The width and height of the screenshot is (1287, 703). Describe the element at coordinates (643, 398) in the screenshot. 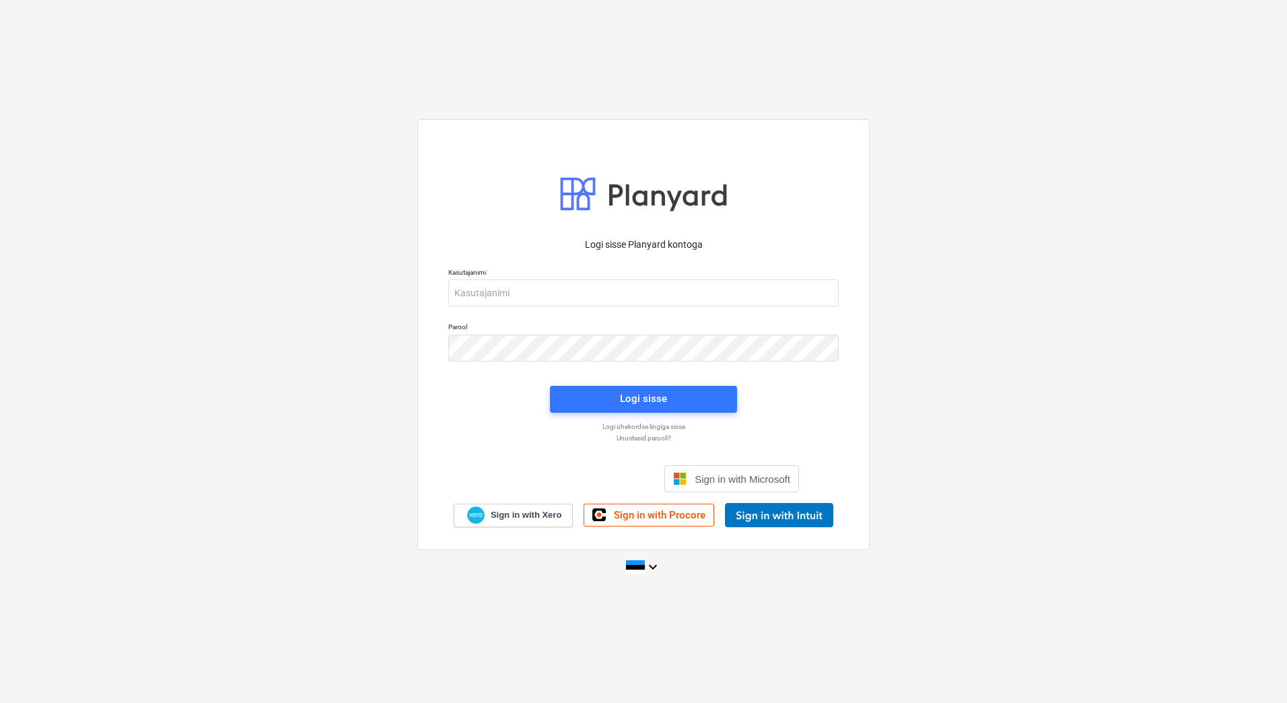

I see `div: Logi sisse` at that location.